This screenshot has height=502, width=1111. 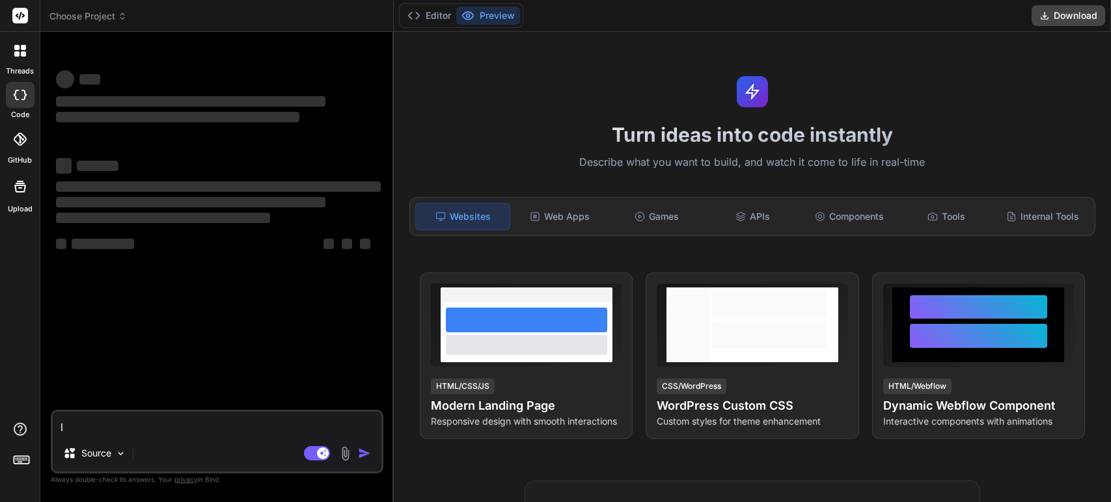 I want to click on textarea: l, so click(x=217, y=424).